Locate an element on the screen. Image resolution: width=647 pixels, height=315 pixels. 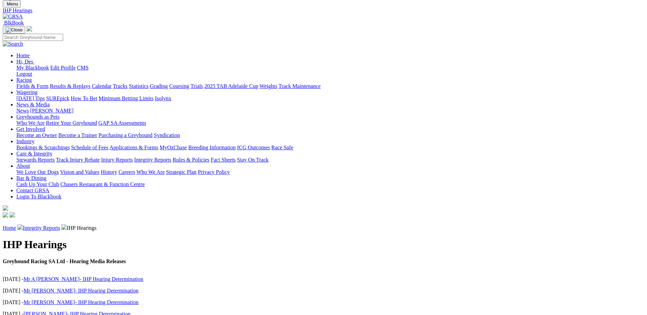
img: GRSA is located at coordinates (13, 17).